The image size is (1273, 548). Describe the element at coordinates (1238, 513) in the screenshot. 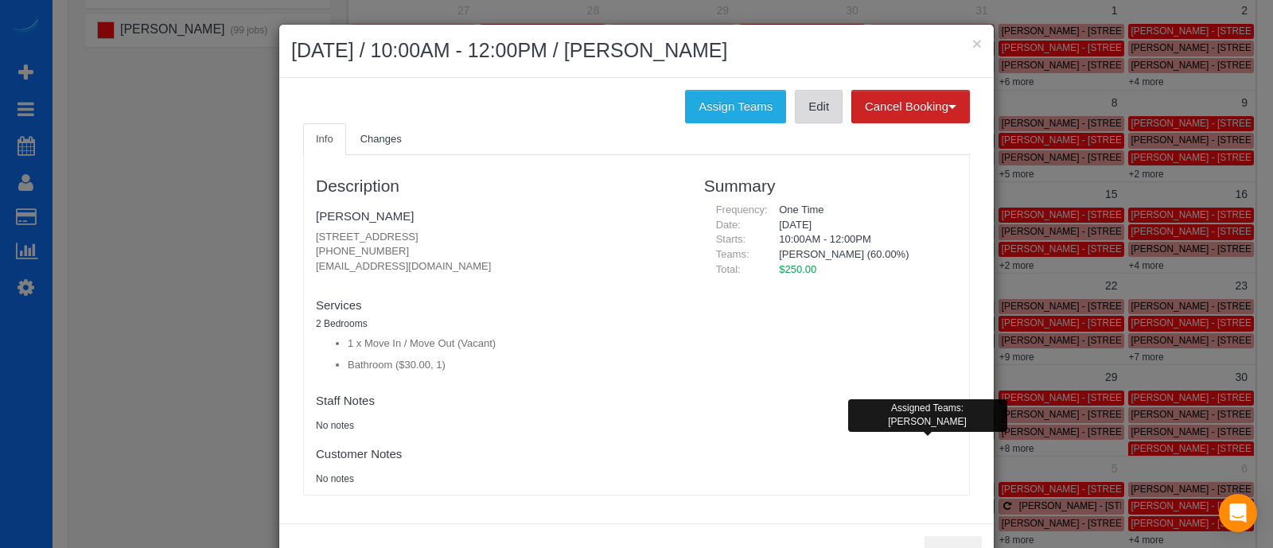

I see `div: Open Intercom Messenger` at that location.